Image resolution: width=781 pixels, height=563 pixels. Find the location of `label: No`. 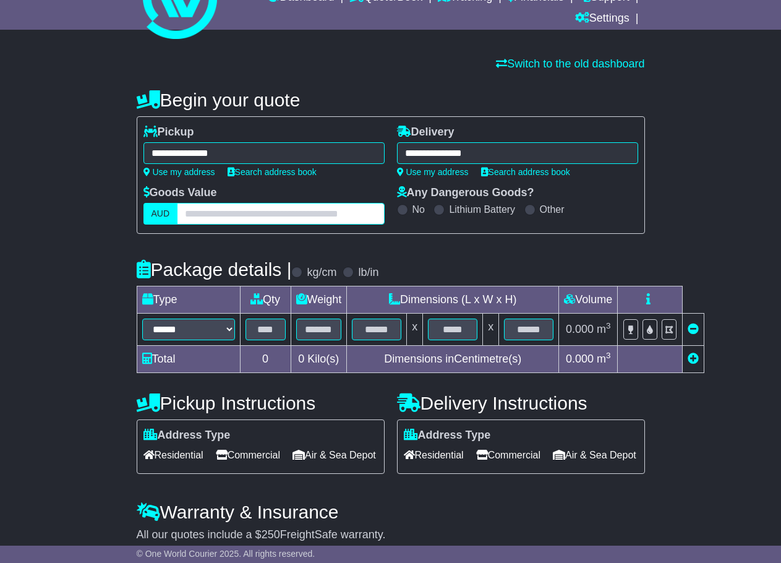

label: No is located at coordinates (419, 209).